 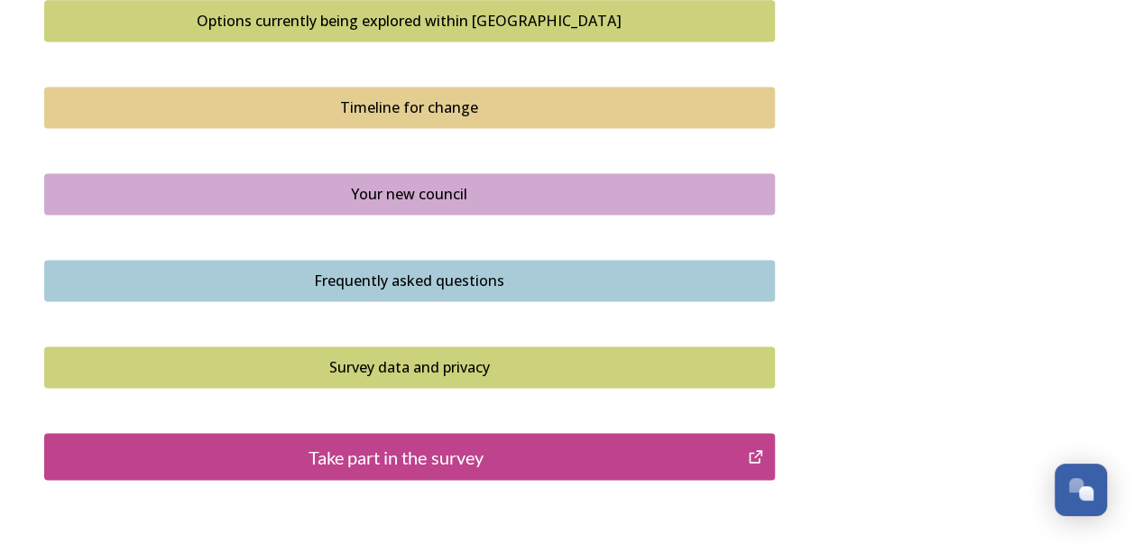 What do you see at coordinates (410, 194) in the screenshot?
I see `div: Your new council` at bounding box center [410, 194].